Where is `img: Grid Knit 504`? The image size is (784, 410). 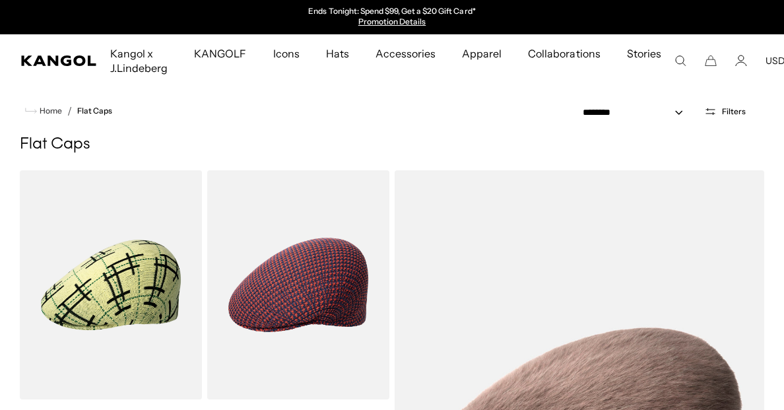
img: Grid Knit 504 is located at coordinates (298, 285).